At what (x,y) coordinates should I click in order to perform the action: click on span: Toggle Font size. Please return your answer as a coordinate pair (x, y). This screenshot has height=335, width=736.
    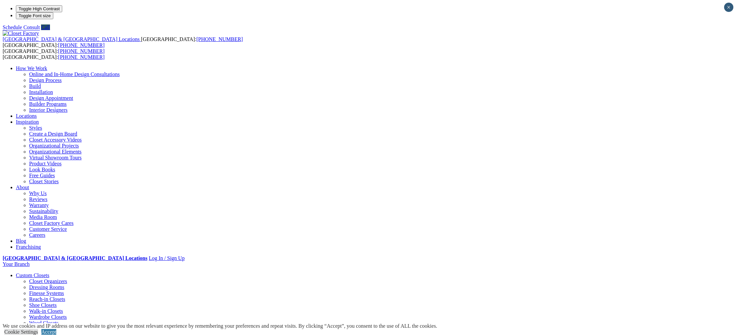
    Looking at the image, I should click on (34, 16).